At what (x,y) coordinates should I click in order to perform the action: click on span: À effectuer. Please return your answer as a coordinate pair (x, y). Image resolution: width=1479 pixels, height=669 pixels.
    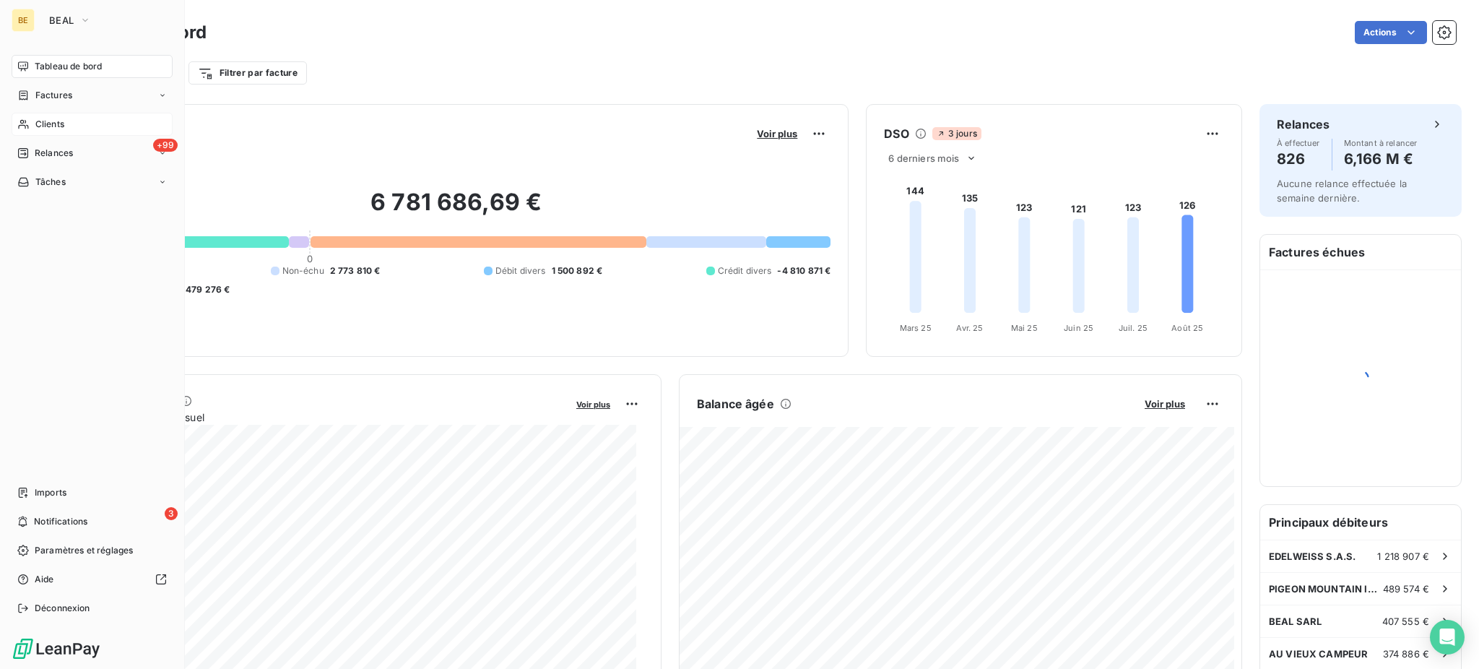
    Looking at the image, I should click on (1299, 143).